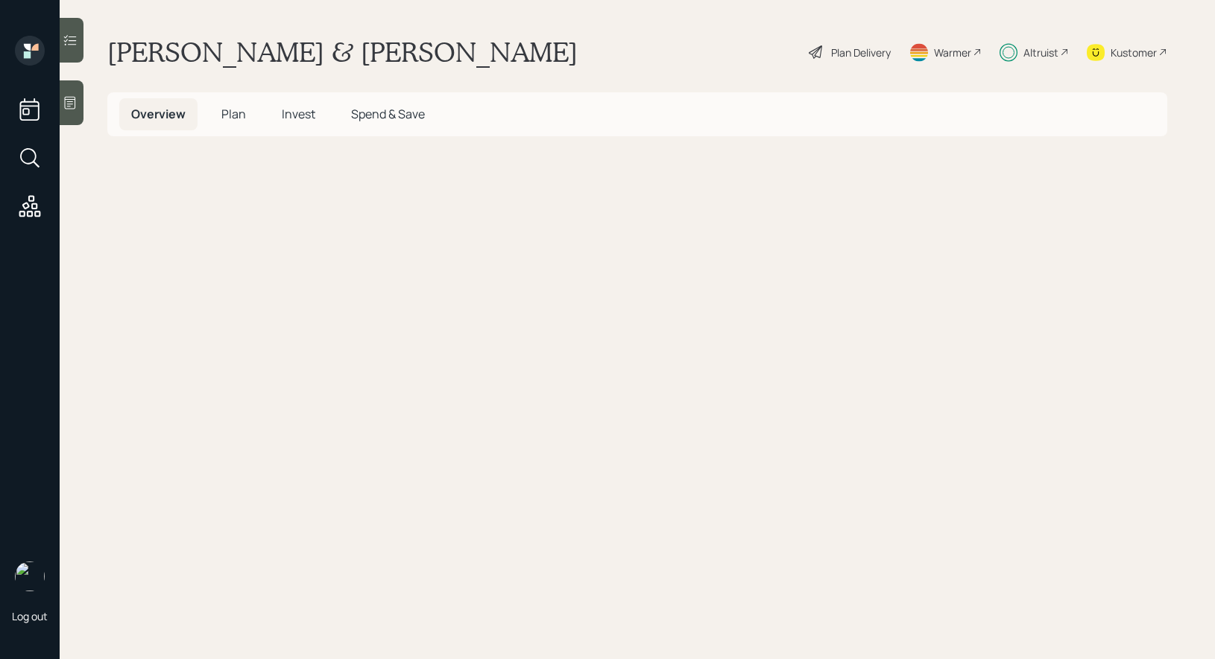  Describe the element at coordinates (30, 577) in the screenshot. I see `img: treva-nostdahl-headshot.png` at that location.